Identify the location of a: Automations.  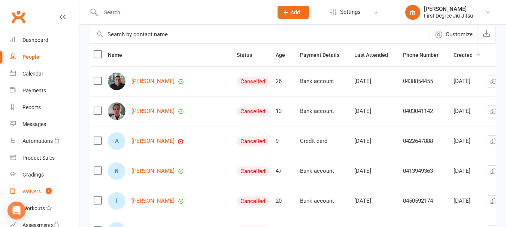
(44, 141).